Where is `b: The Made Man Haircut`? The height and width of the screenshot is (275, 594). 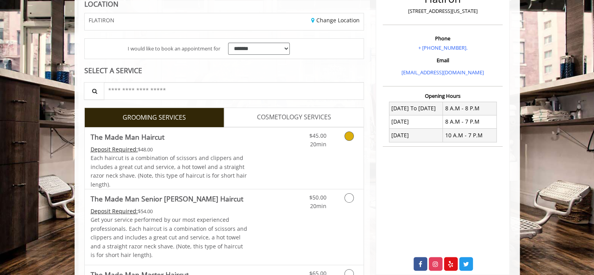 b: The Made Man Haircut is located at coordinates (127, 137).